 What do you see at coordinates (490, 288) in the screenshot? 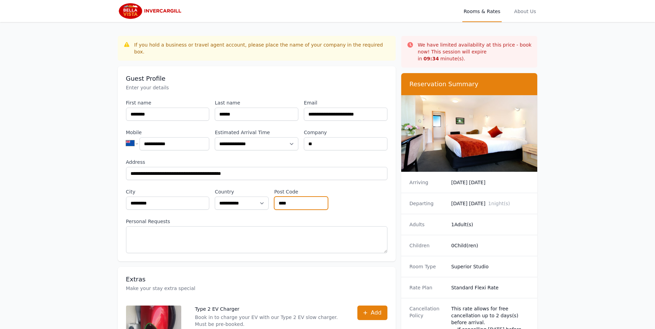
I see `dd: Standard Flexi Rate` at bounding box center [490, 288].